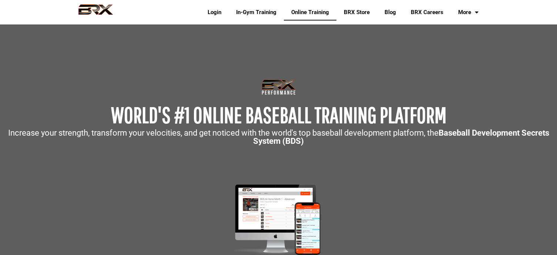 The height and width of the screenshot is (255, 557). I want to click on p: Increase your strength, transform your velocities, and get noticed with the world's top baseball ..., so click(278, 137).